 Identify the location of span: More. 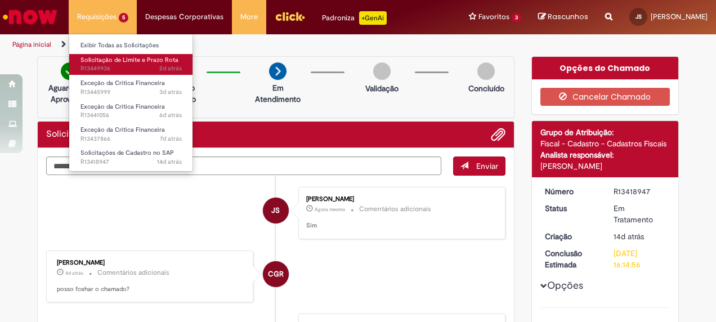
(249, 17).